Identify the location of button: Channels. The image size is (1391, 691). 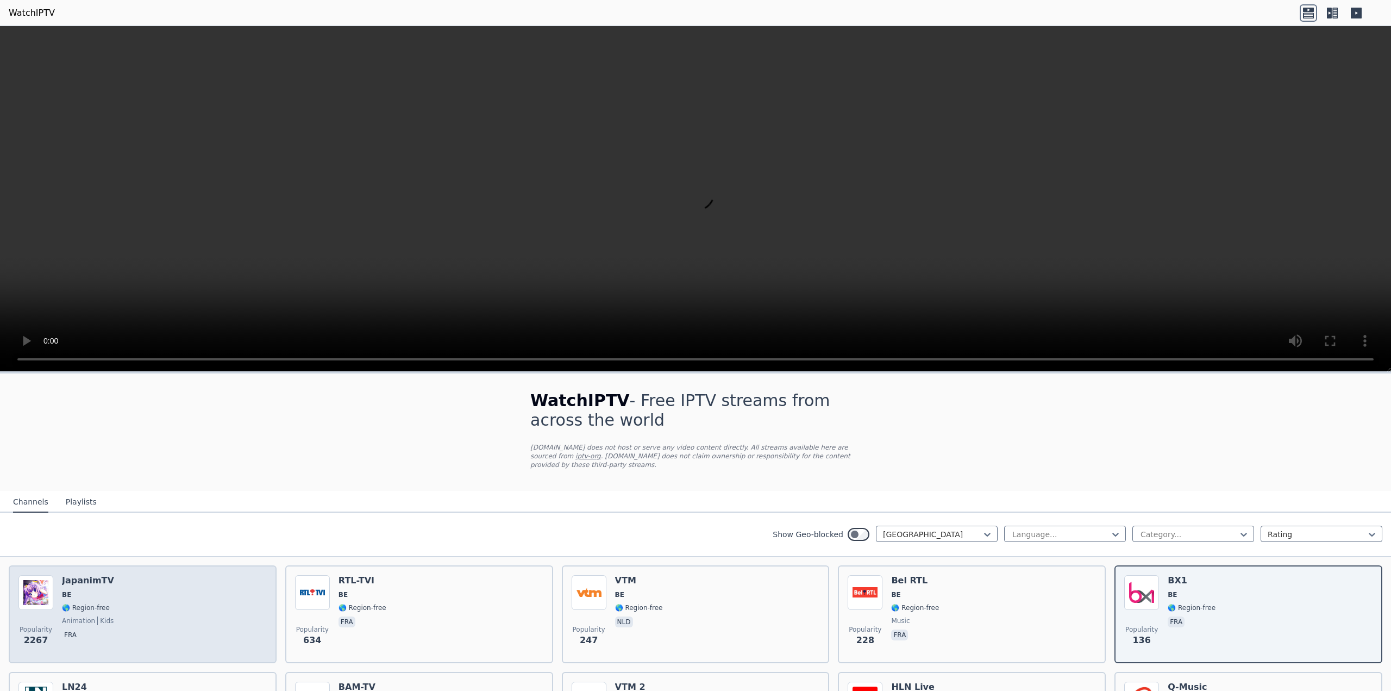
(30, 502).